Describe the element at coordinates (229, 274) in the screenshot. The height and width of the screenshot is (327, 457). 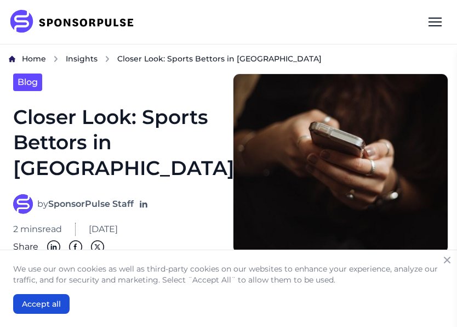
I see `p: We use our own cookies as well as third-party cookies on our websites to enhance your experience,...` at that location.